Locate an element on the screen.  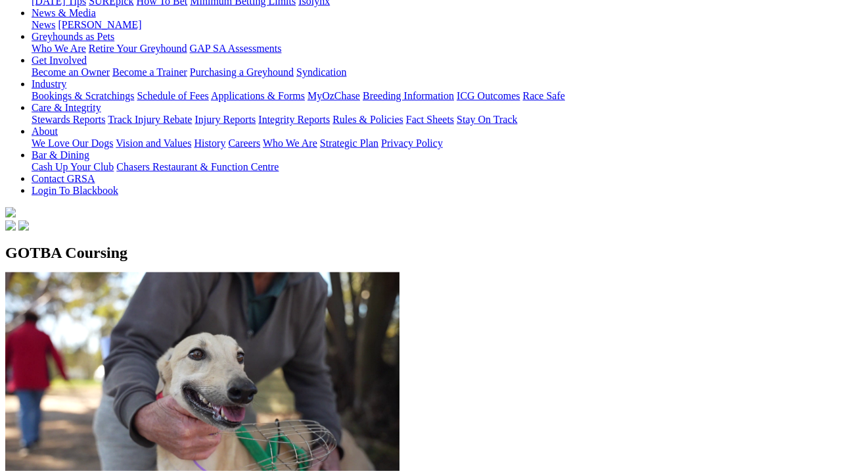
div: Industry is located at coordinates (434, 96).